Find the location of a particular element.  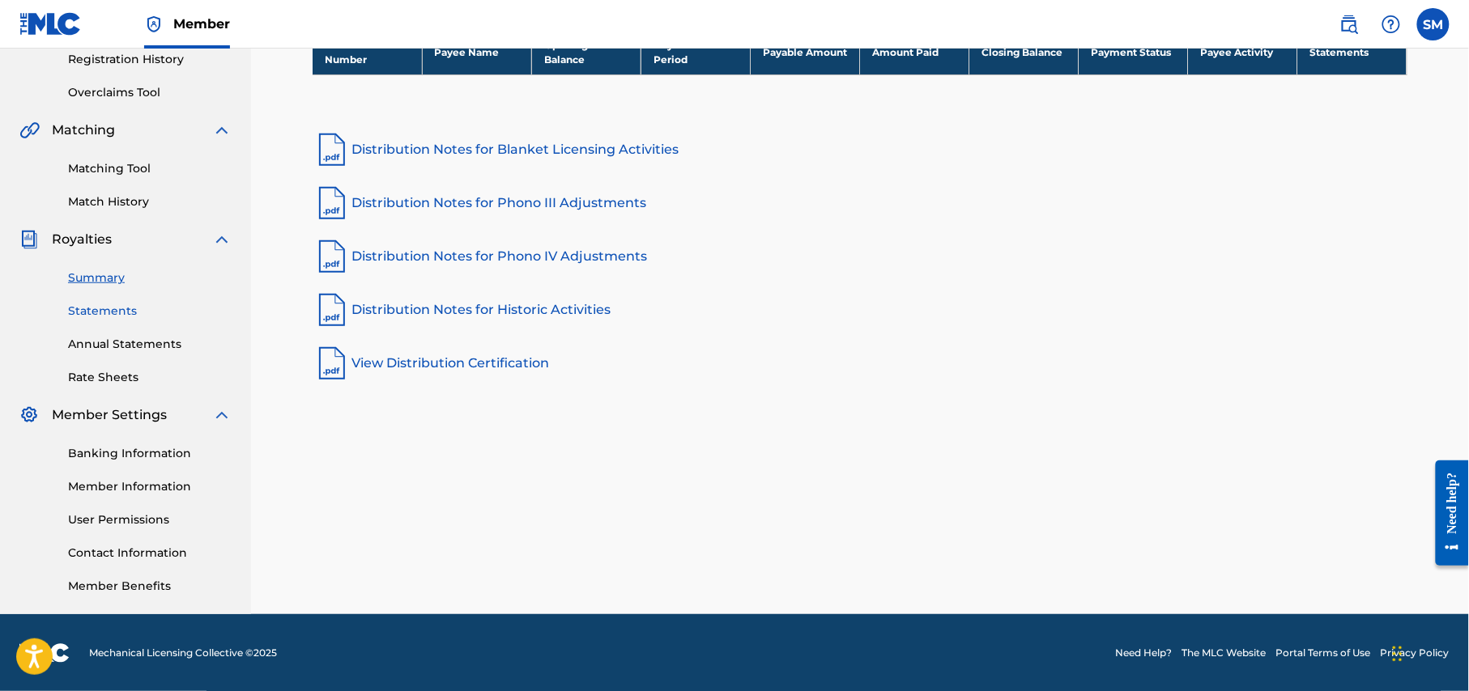

a: Contact Information is located at coordinates (150, 553).